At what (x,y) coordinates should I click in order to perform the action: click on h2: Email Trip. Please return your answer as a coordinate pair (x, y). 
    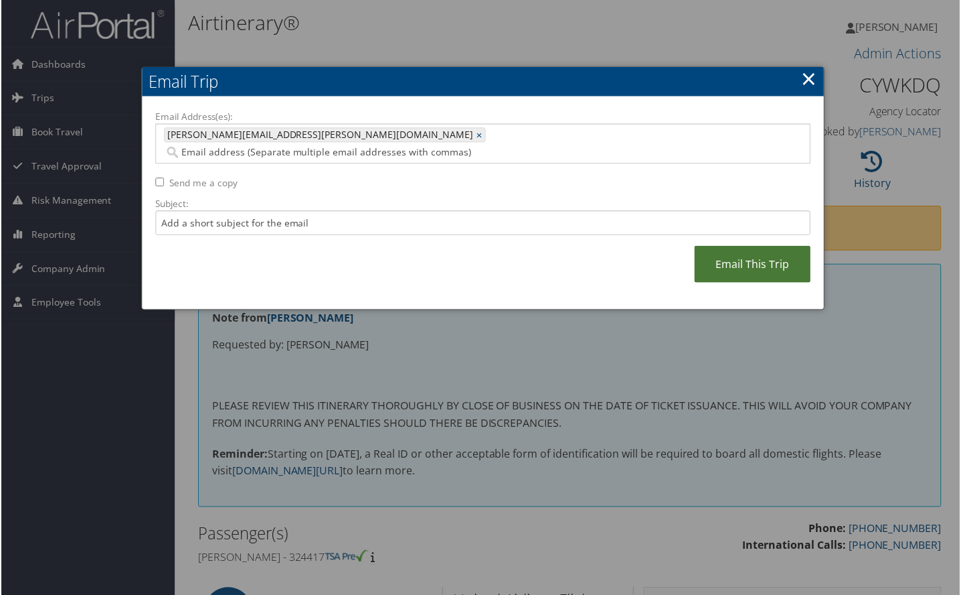
    Looking at the image, I should click on (483, 82).